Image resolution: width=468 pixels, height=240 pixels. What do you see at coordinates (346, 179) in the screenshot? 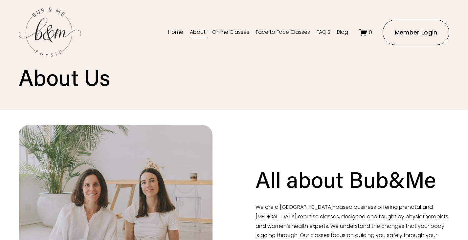
I see `h1: All about Bub&Me` at bounding box center [346, 179].